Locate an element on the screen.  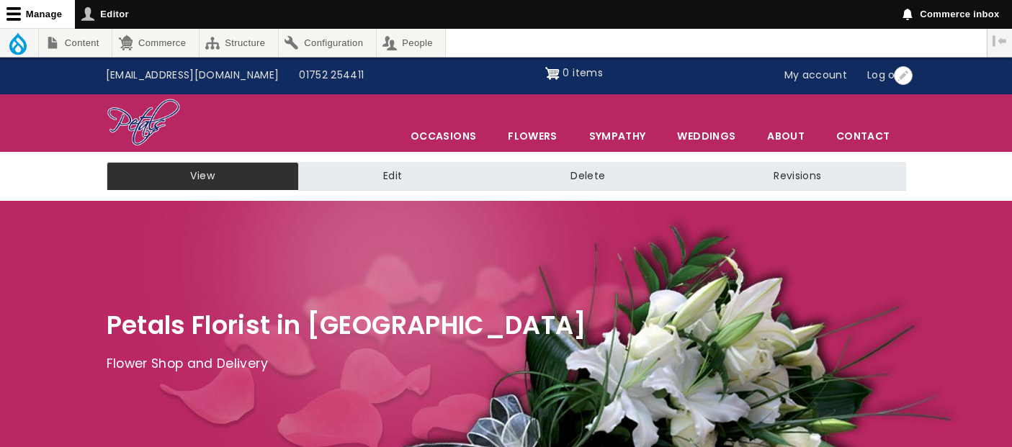
a: Contact is located at coordinates (863, 136).